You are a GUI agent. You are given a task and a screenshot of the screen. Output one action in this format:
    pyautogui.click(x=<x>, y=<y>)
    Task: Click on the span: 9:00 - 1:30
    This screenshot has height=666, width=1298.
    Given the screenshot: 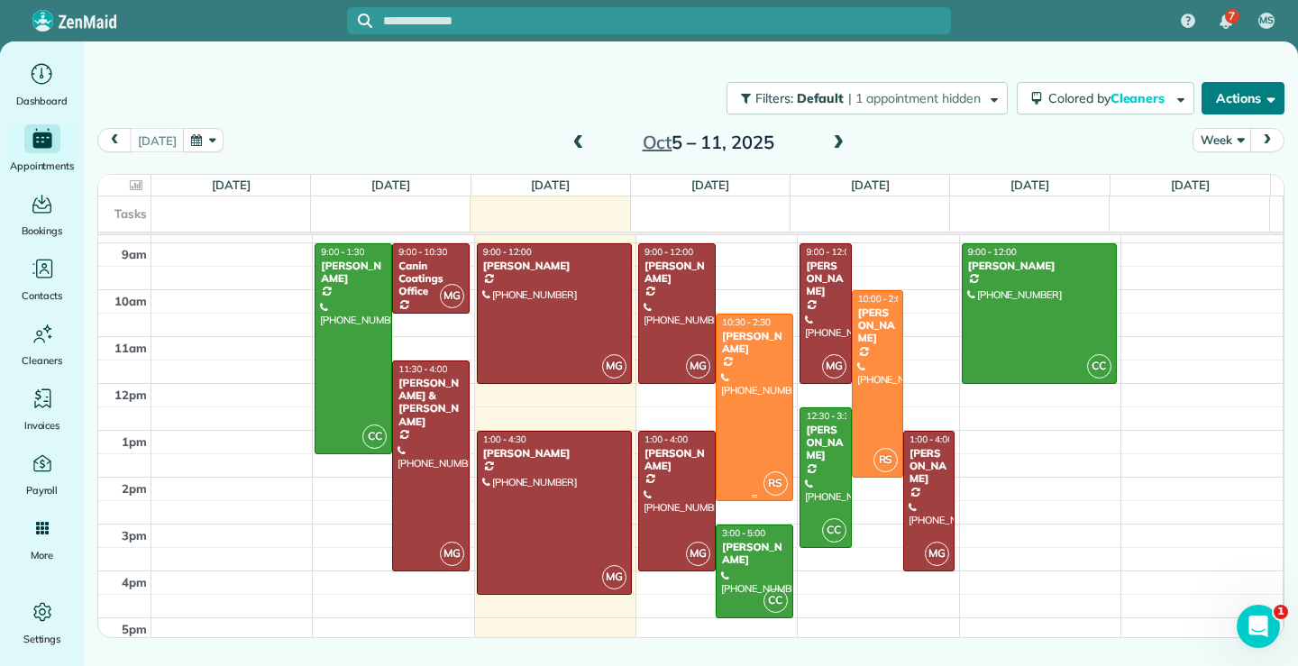 What is the action you would take?
    pyautogui.click(x=343, y=252)
    